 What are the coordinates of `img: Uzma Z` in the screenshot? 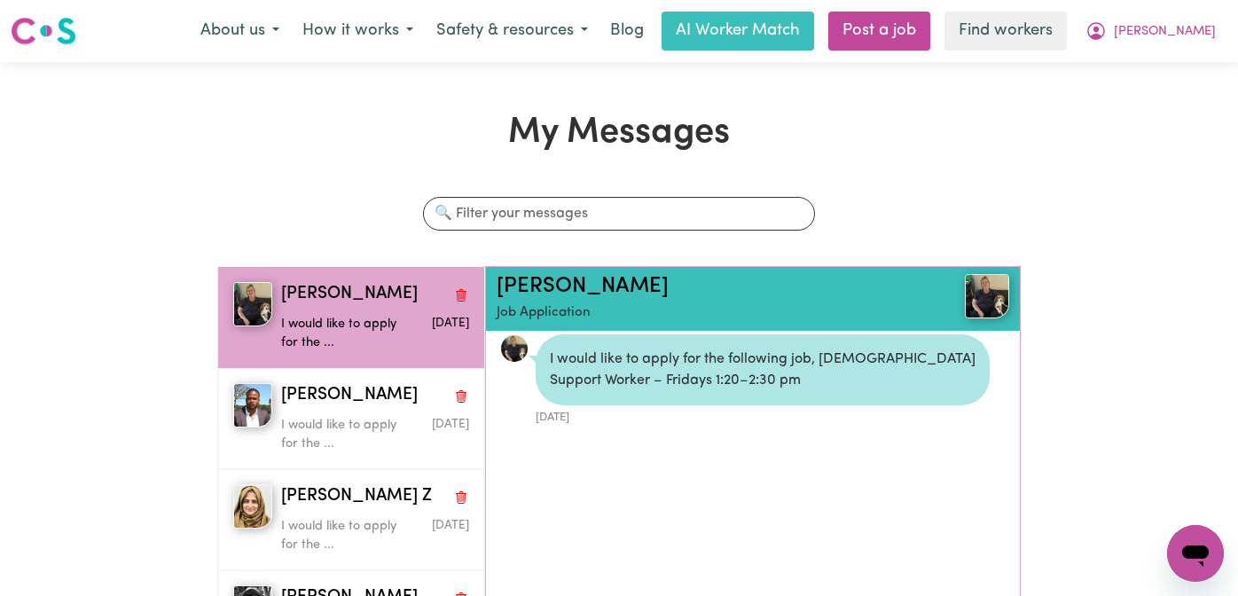 It's located at (253, 506).